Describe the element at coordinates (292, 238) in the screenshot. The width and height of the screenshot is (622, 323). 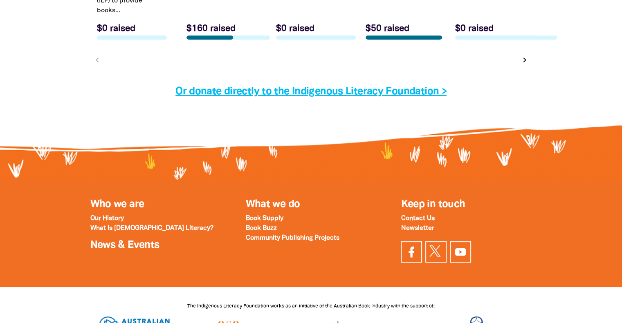
I see `a: Community Publishing Projects` at that location.